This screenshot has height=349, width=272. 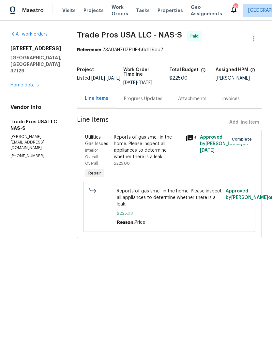 I want to click on div: Attachments, so click(x=192, y=99).